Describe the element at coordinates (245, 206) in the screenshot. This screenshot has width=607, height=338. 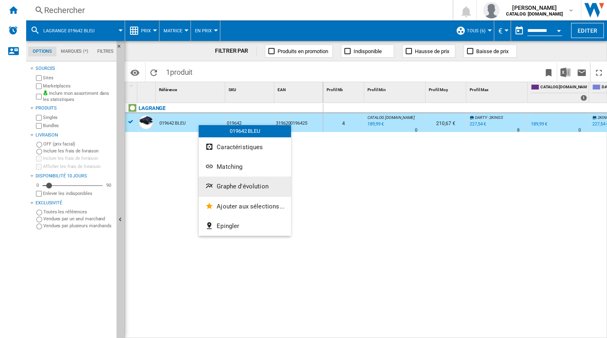
I see `button: Ajouter aux sélections...` at that location.